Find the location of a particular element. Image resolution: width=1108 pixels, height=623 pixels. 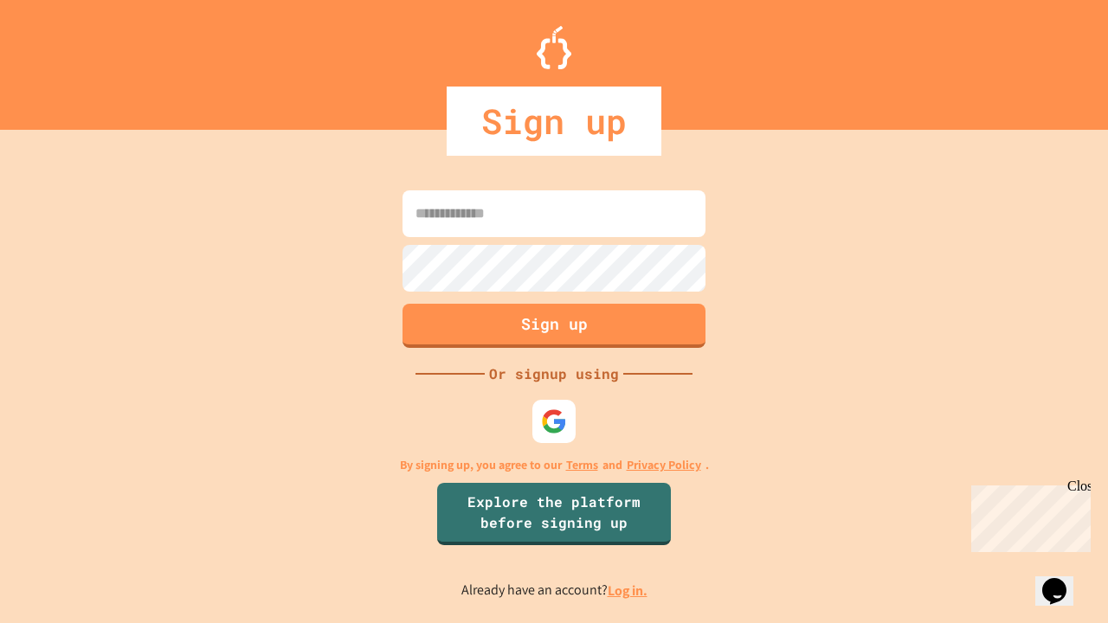

a: Privacy Policy is located at coordinates (664, 465).